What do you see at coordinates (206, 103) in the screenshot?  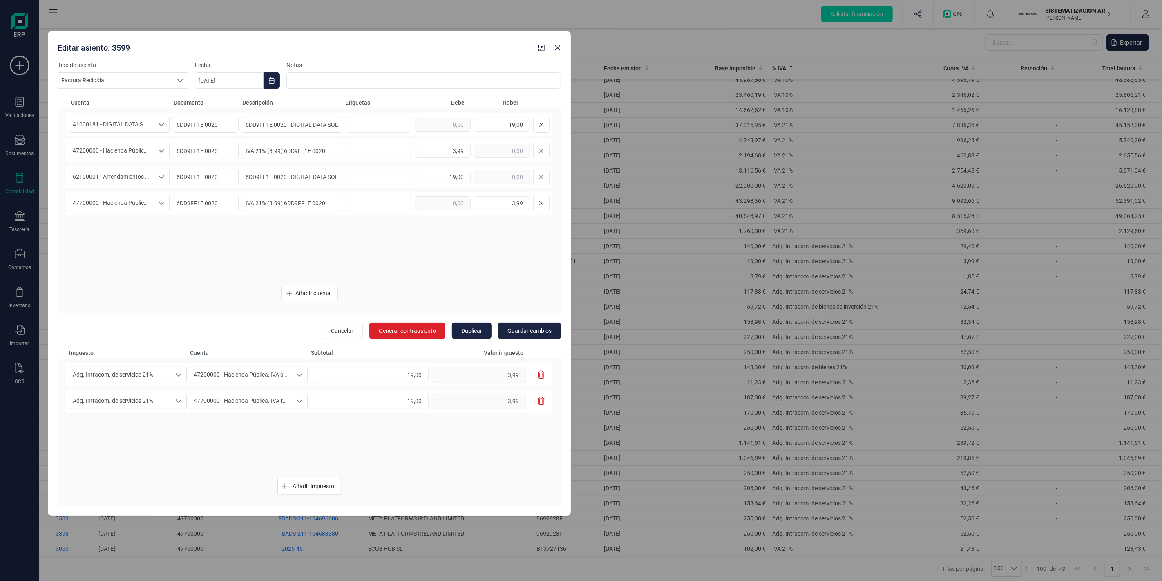 I see `span: Documento` at bounding box center [206, 103].